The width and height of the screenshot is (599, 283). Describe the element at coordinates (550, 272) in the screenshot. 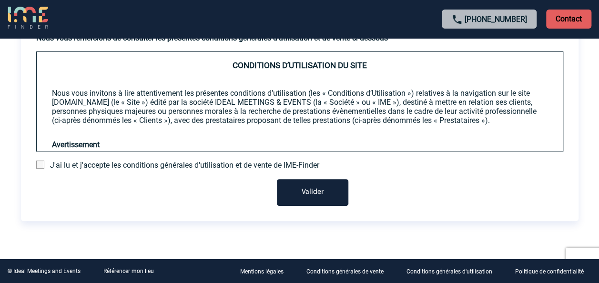

I see `p: Politique de confidentialité` at that location.